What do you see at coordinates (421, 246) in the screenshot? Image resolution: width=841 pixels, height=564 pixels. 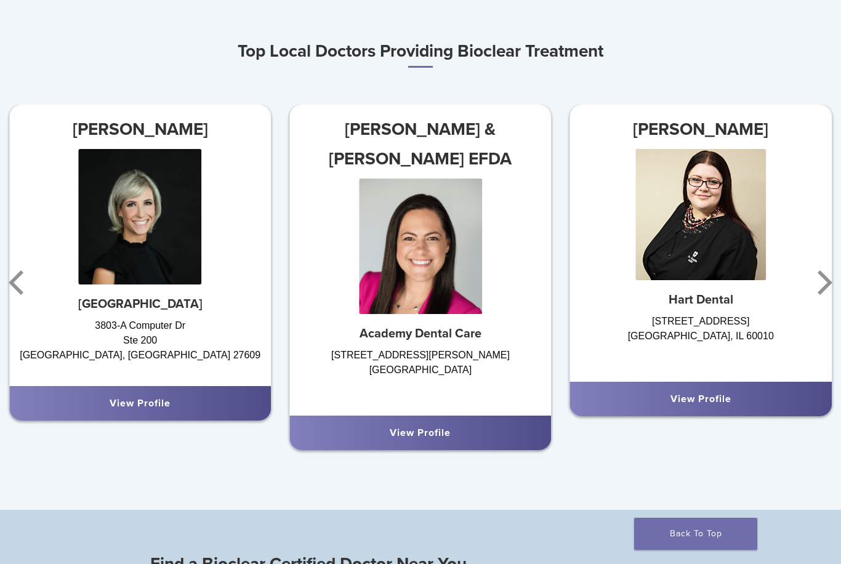 I see `img: Dr. Chelsea Gonzales & Jeniffer Segura EFDA` at bounding box center [421, 246].